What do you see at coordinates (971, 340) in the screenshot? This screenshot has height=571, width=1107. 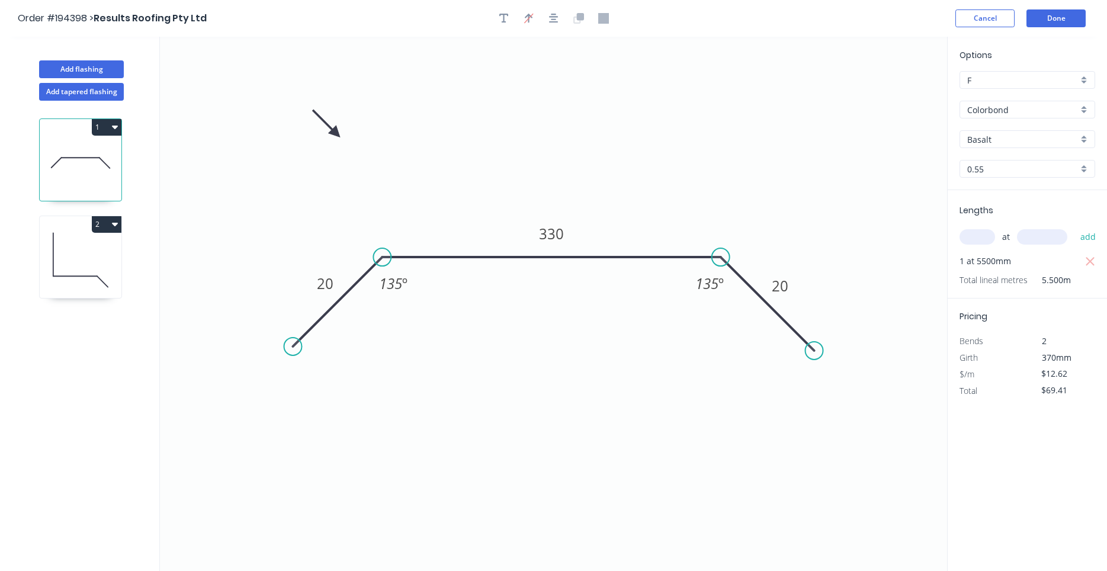 I see `span: Bends` at bounding box center [971, 340].